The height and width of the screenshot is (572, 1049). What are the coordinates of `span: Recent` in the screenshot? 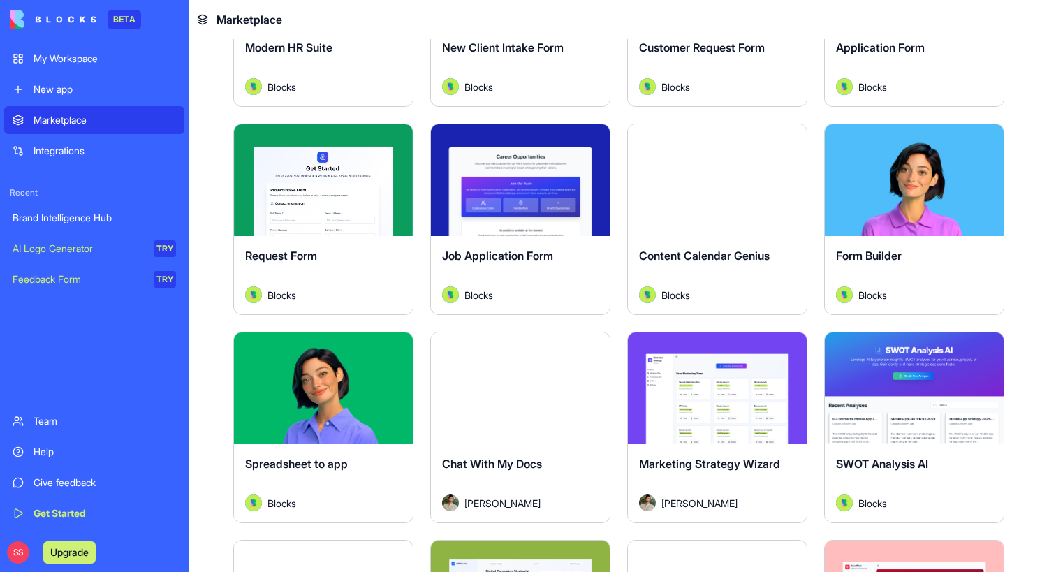 It's located at (94, 193).